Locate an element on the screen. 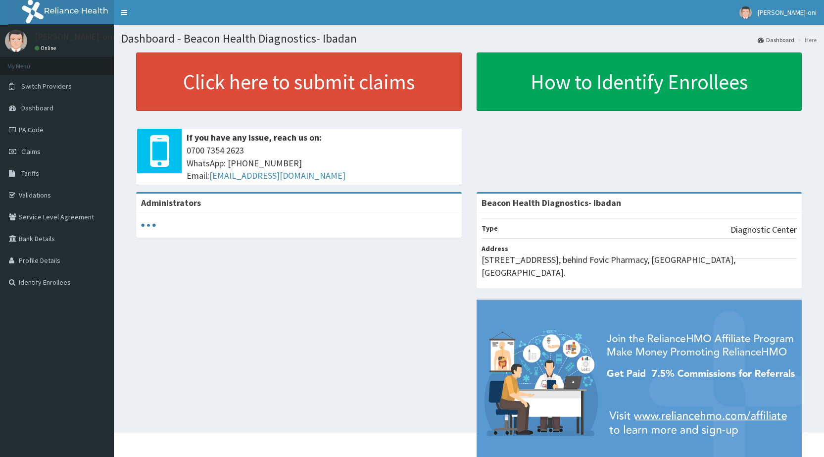  span: Dashboard is located at coordinates (37, 108).